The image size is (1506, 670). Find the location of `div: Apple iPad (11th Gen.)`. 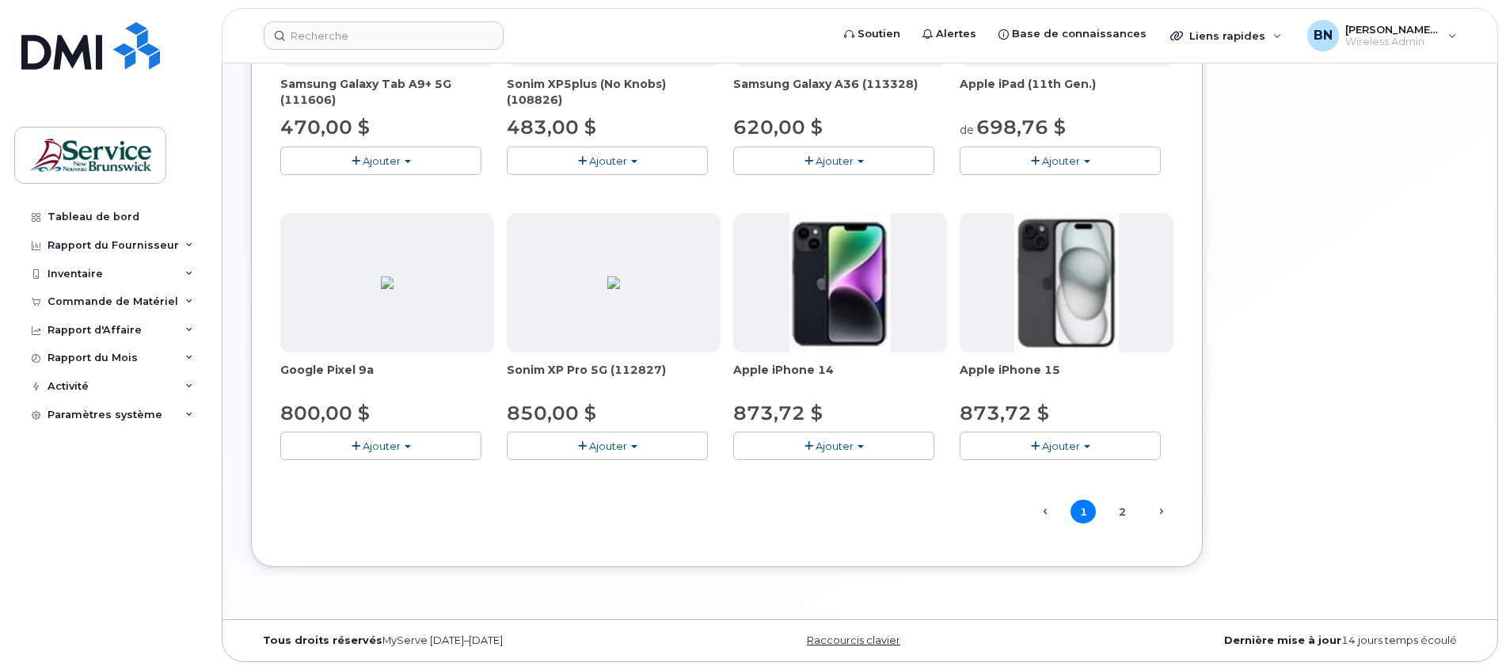

div: Apple iPad (11th Gen.) is located at coordinates (1066, 92).